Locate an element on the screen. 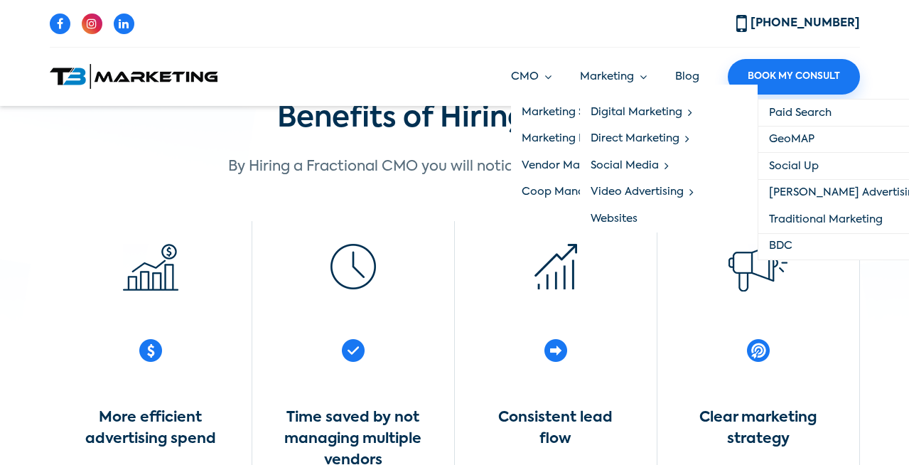 The height and width of the screenshot is (465, 909). p: More efficient advertising spend is located at coordinates (151, 429).